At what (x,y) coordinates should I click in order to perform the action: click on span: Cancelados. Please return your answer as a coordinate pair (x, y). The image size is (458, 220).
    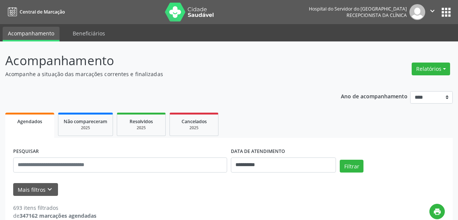
    Looking at the image, I should click on (194, 121).